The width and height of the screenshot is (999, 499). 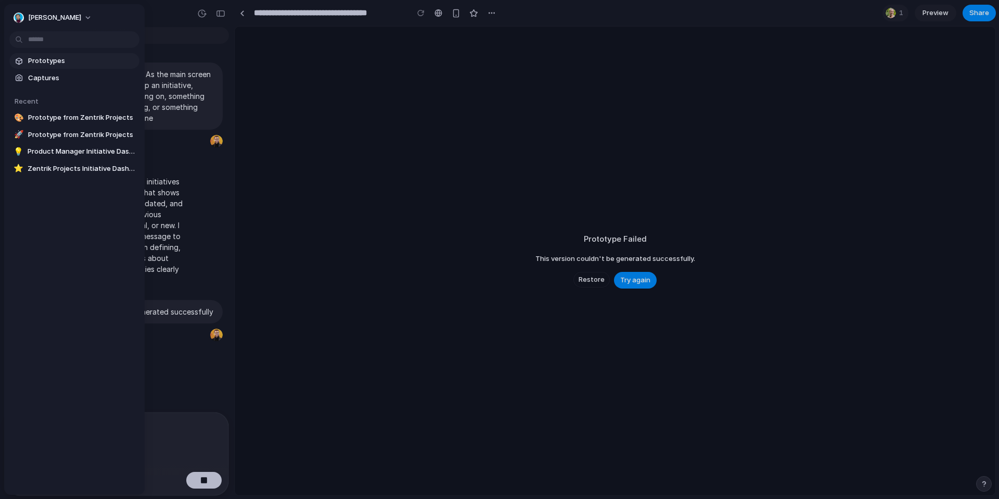 What do you see at coordinates (74, 151) in the screenshot?
I see `a: 💡Product Manager Initiative Dashboard` at bounding box center [74, 151].